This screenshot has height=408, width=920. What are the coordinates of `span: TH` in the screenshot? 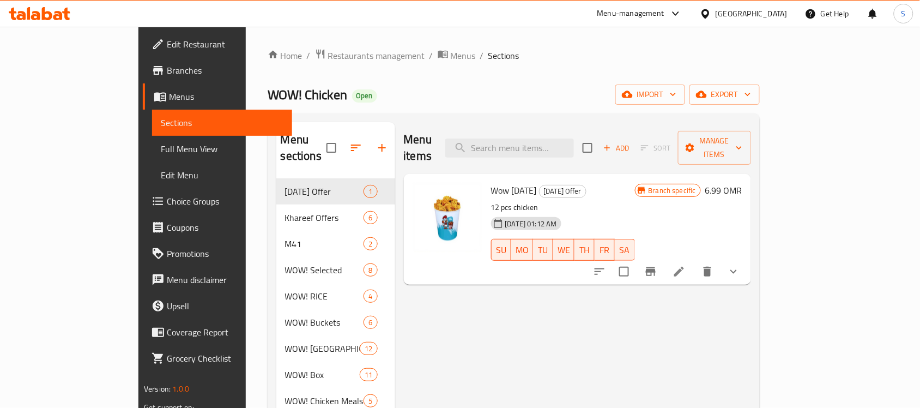 It's located at (584, 250).